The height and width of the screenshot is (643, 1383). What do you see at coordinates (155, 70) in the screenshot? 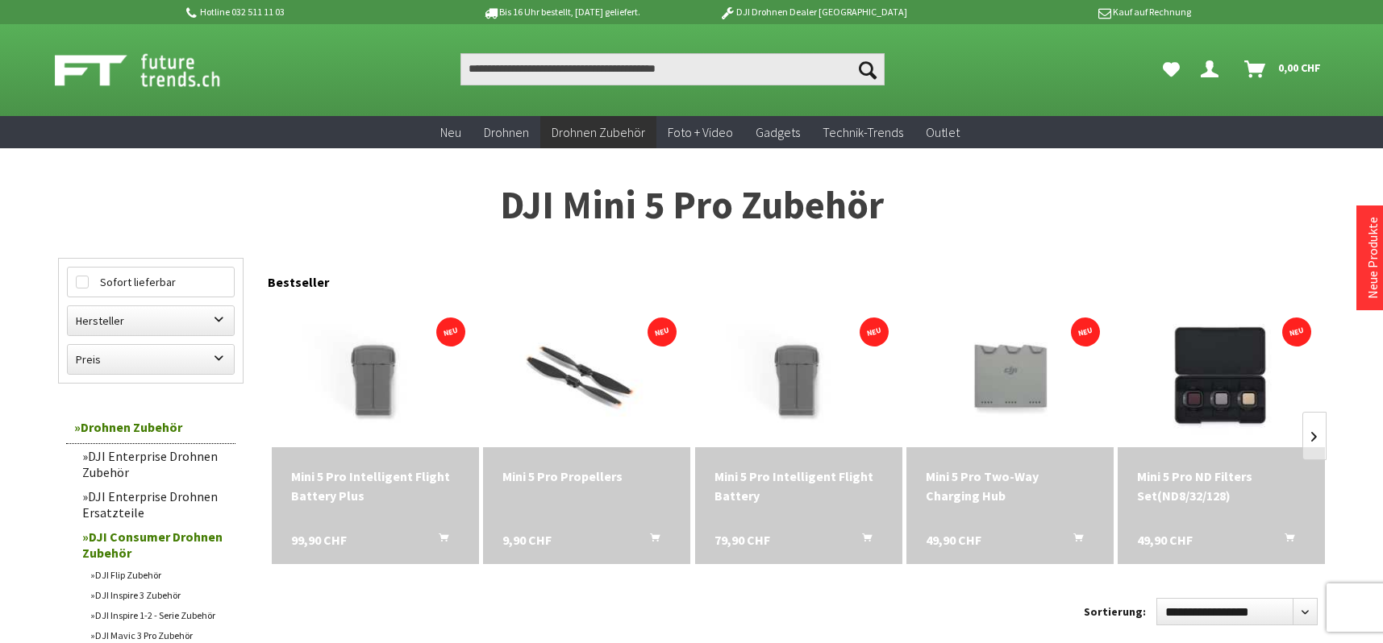
I see `img: Shop Futuretrends - zur Startseite wechseln` at bounding box center [155, 70].